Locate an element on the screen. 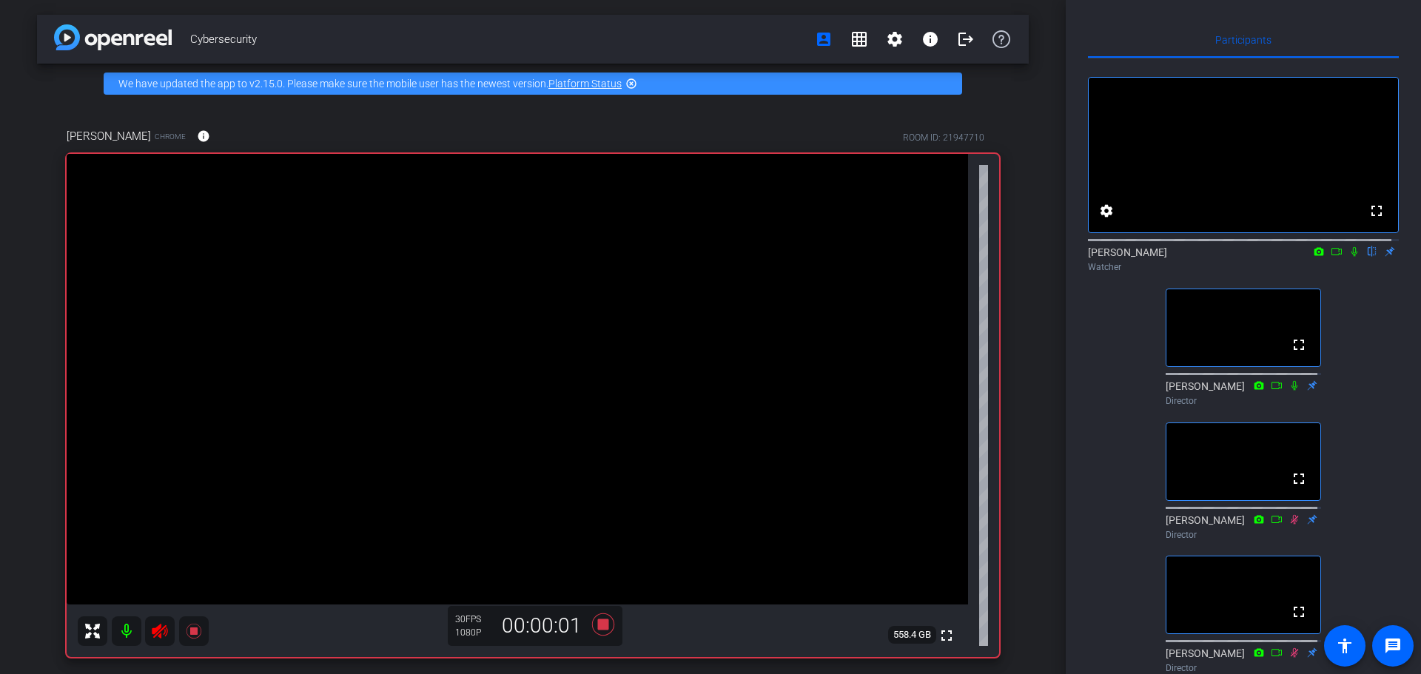 The width and height of the screenshot is (1421, 674). mat-icon: logout is located at coordinates (966, 39).